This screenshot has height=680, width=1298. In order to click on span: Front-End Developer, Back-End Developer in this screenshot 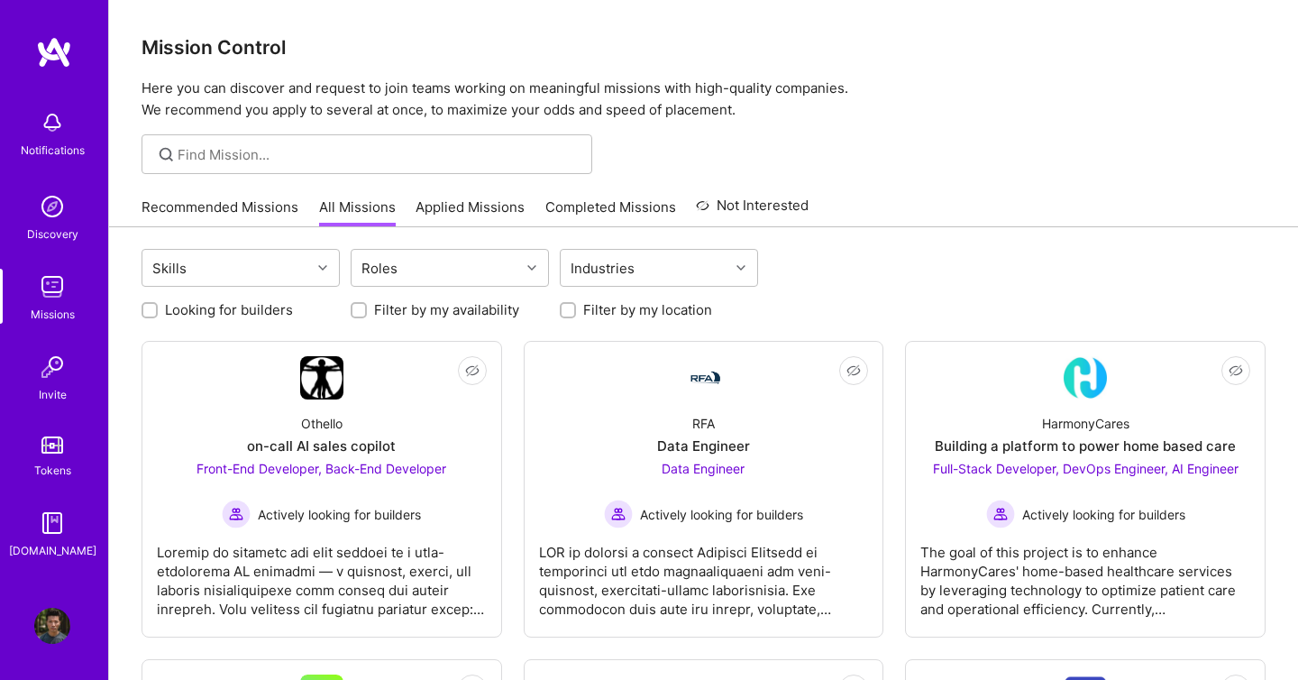, I will do `click(321, 468)`.